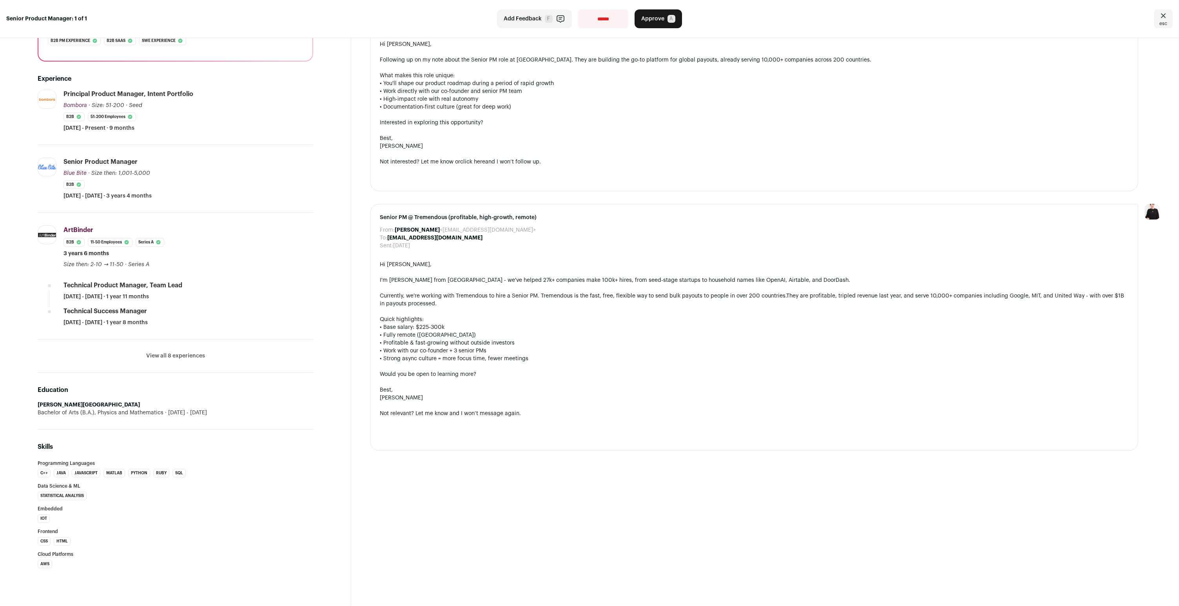 This screenshot has height=606, width=1179. Describe the element at coordinates (116, 41) in the screenshot. I see `span: B2b saas` at that location.